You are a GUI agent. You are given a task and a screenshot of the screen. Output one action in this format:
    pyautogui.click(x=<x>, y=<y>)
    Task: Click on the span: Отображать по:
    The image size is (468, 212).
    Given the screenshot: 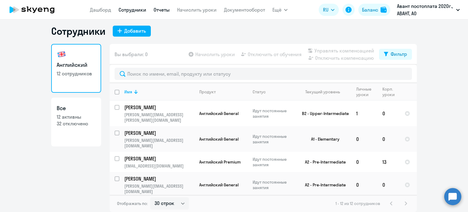 What is the action you would take?
    pyautogui.click(x=132, y=203)
    